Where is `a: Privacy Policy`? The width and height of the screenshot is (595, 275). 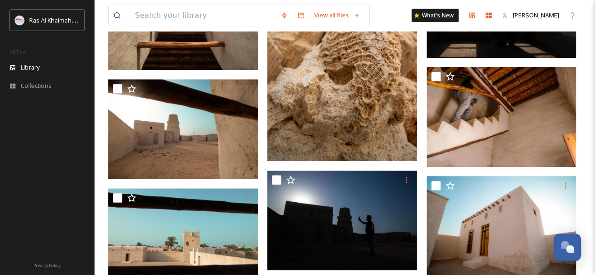
a: Privacy Policy is located at coordinates (47, 265).